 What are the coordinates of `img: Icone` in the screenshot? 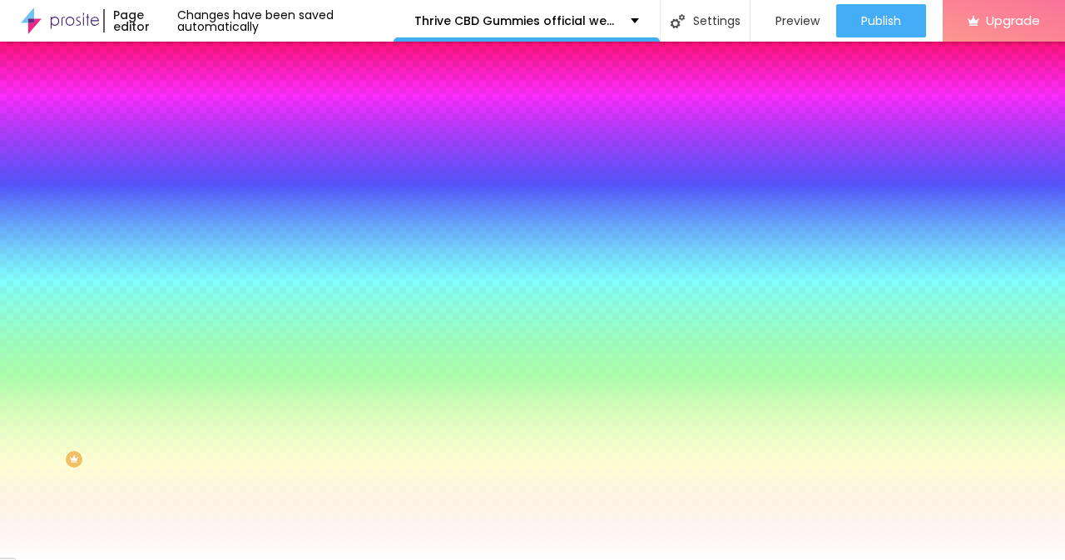 It's located at (677, 21).